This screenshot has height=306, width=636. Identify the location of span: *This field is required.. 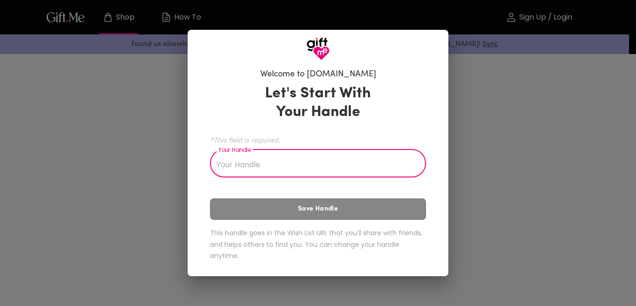
(318, 140).